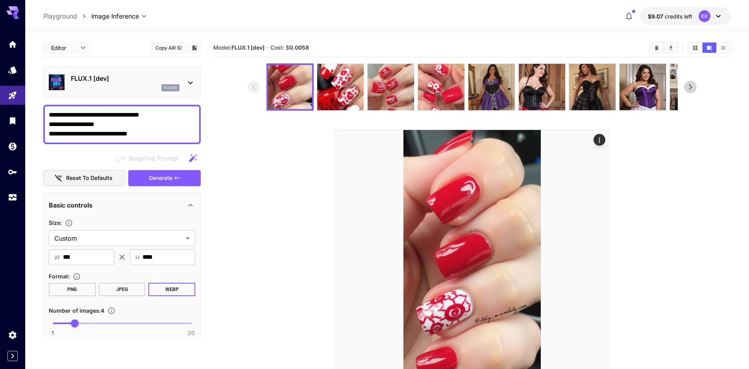 This screenshot has height=369, width=749. I want to click on div: Settings, so click(13, 335).